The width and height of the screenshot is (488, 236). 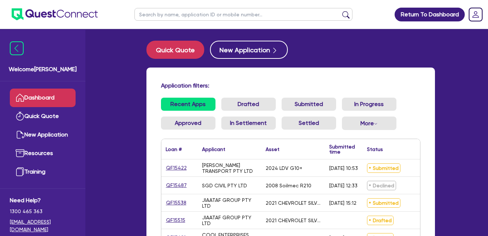 What do you see at coordinates (20, 116) in the screenshot?
I see `img: quick-quote` at bounding box center [20, 116].